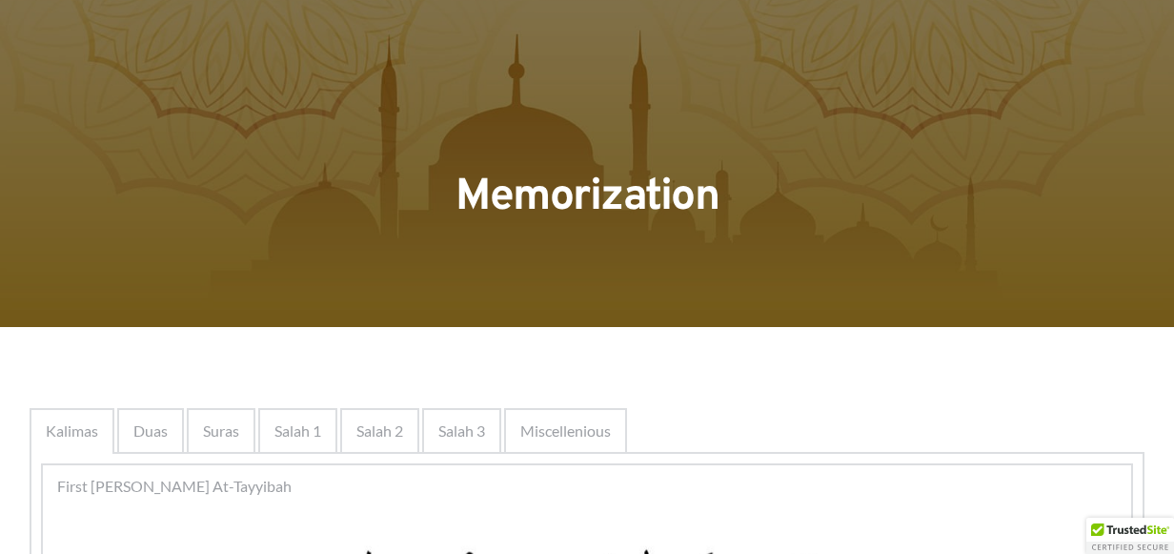 The height and width of the screenshot is (554, 1174). What do you see at coordinates (379, 431) in the screenshot?
I see `span: Salah 2` at bounding box center [379, 431].